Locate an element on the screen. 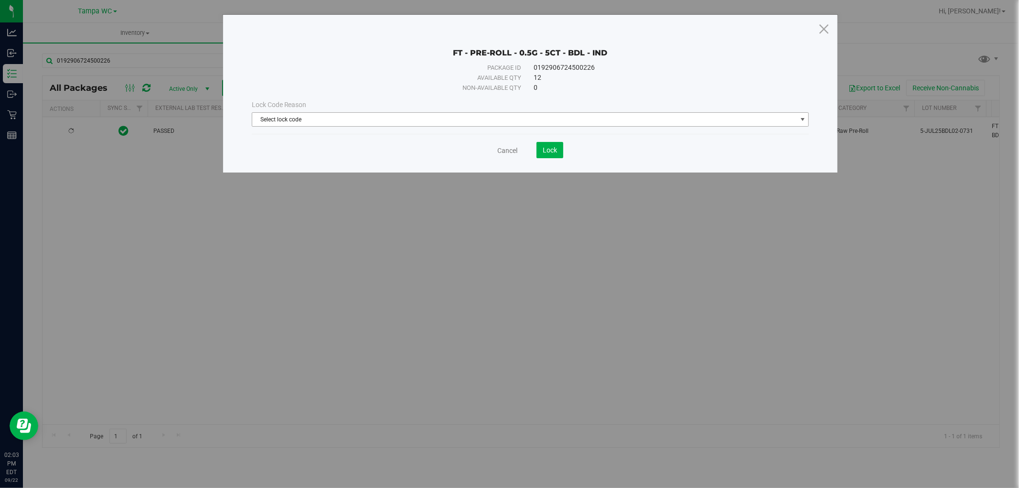  span: Select lock code is located at coordinates (525, 119).